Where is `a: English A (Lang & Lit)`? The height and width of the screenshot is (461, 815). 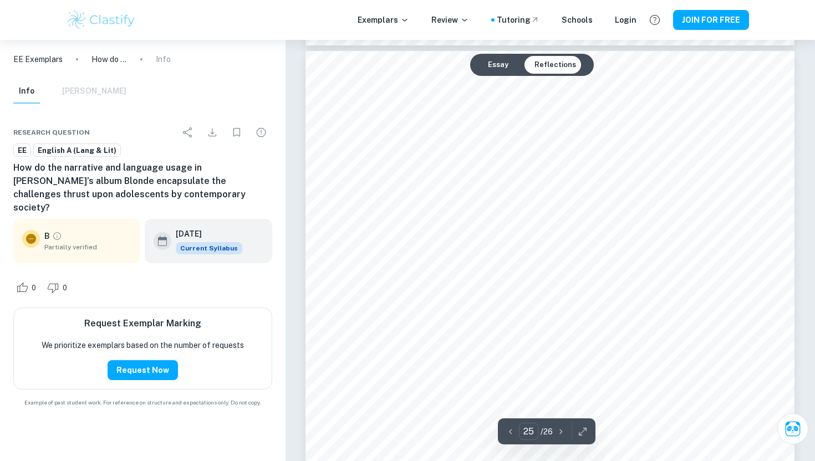
a: English A (Lang & Lit) is located at coordinates (77, 150).